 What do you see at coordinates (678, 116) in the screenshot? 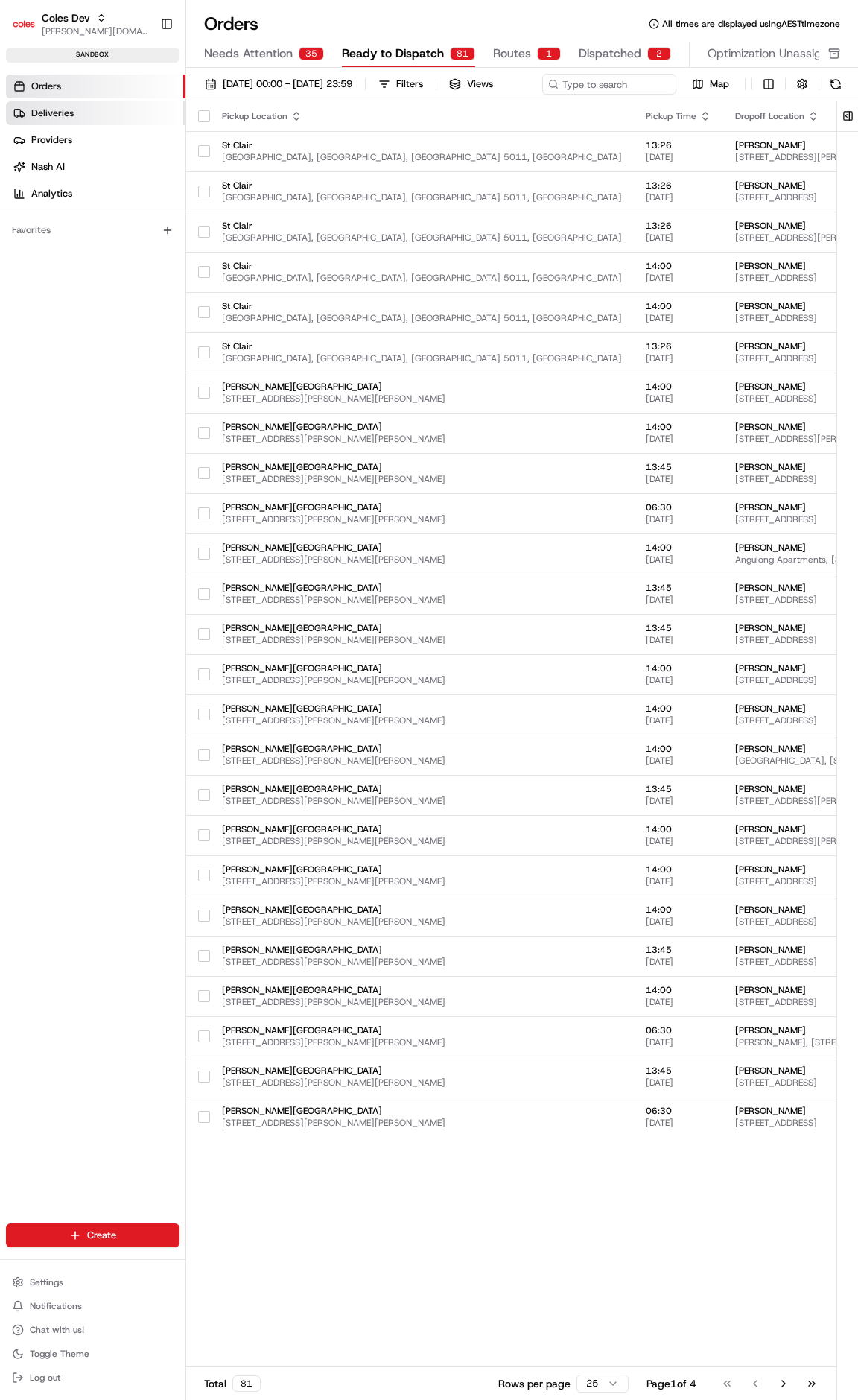
I see `div: Pickup Time` at bounding box center [678, 116].